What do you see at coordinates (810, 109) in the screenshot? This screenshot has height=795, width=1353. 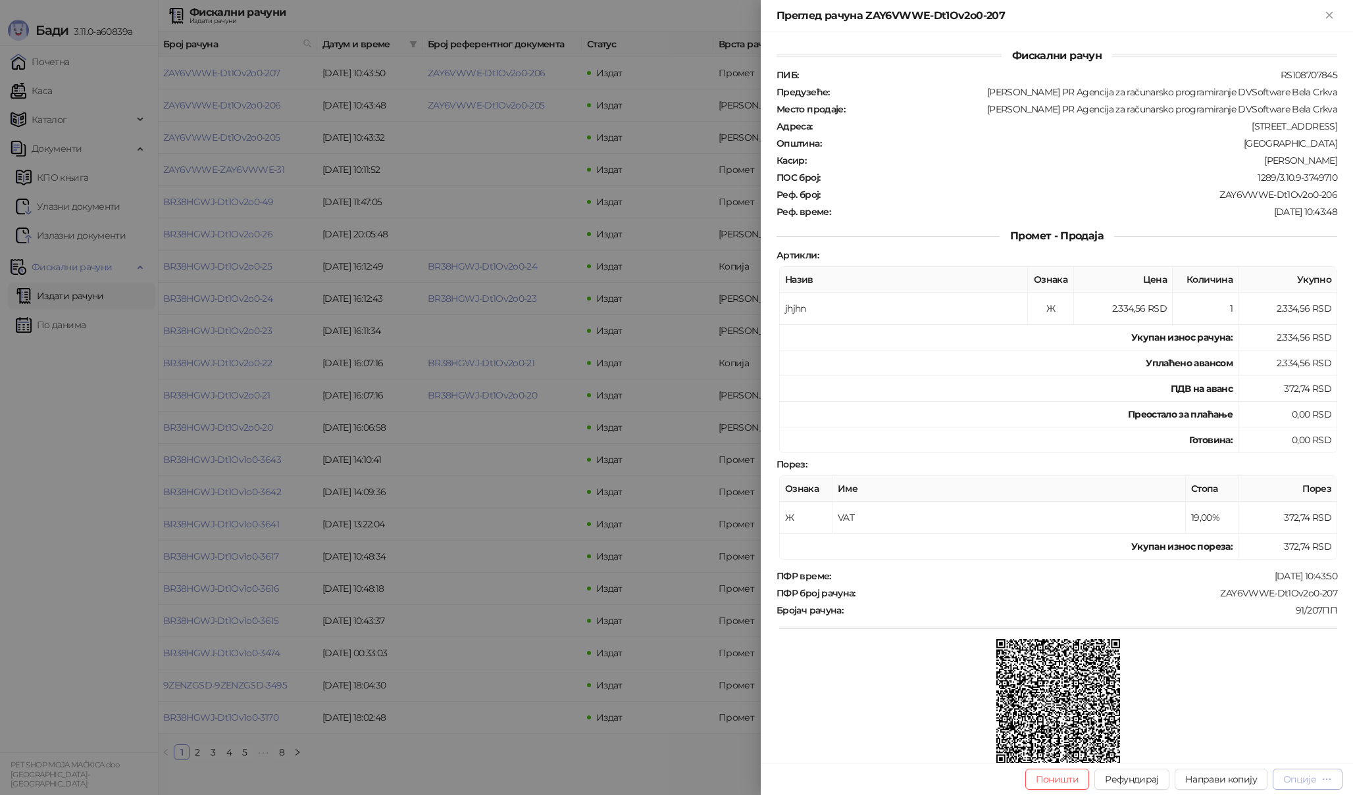 I see `strong: Место продаје :` at bounding box center [810, 109].